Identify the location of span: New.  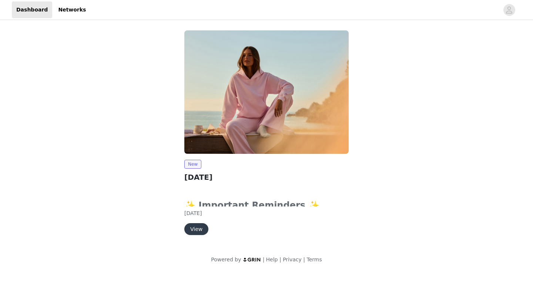
(193, 164).